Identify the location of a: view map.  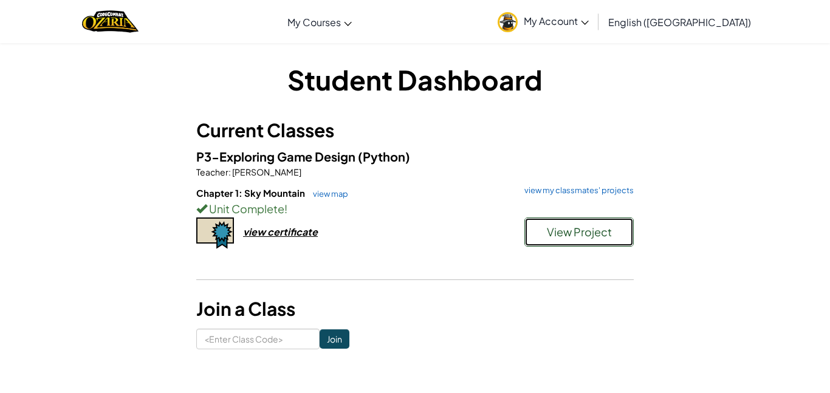
(328, 194).